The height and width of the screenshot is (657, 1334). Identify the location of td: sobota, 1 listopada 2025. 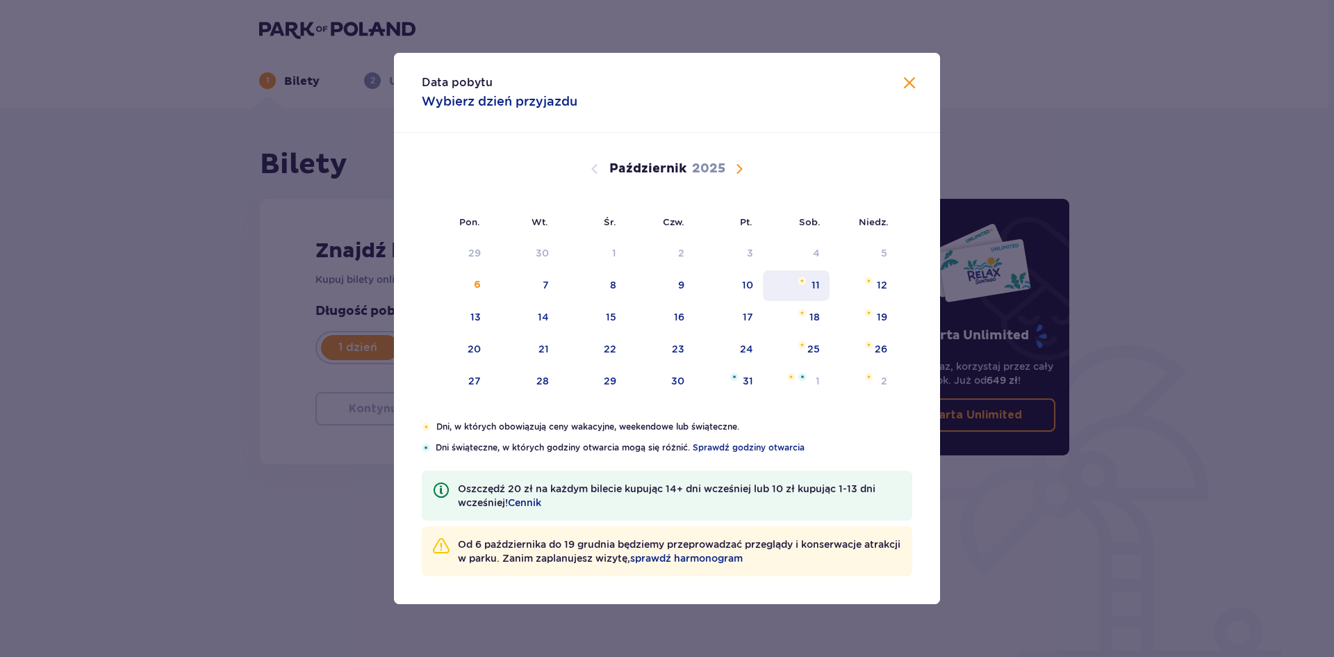
(796, 382).